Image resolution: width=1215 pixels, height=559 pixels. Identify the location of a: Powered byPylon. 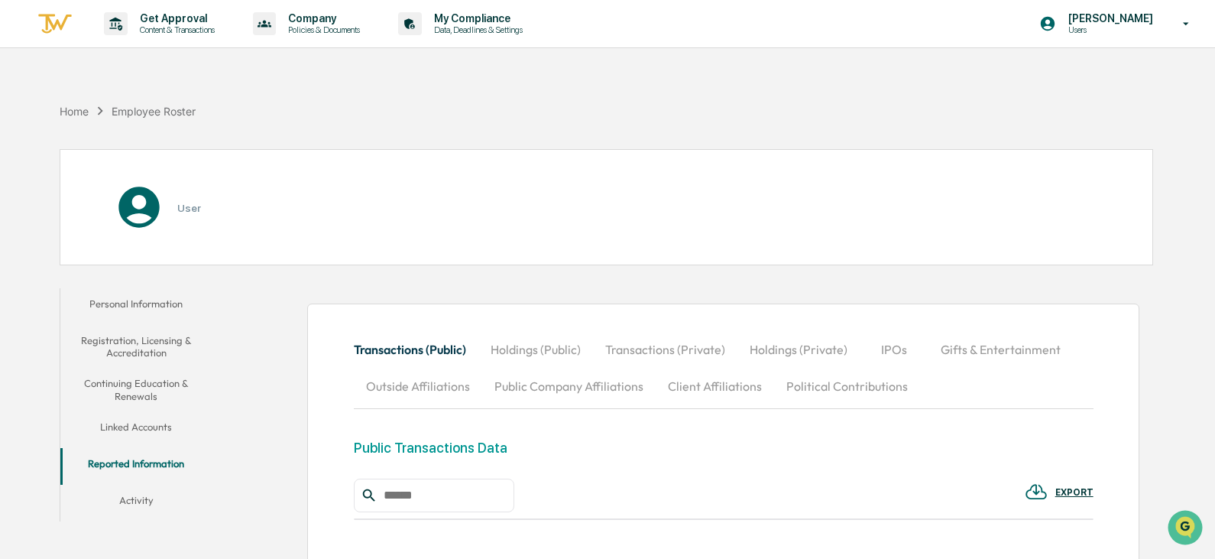
(146, 264).